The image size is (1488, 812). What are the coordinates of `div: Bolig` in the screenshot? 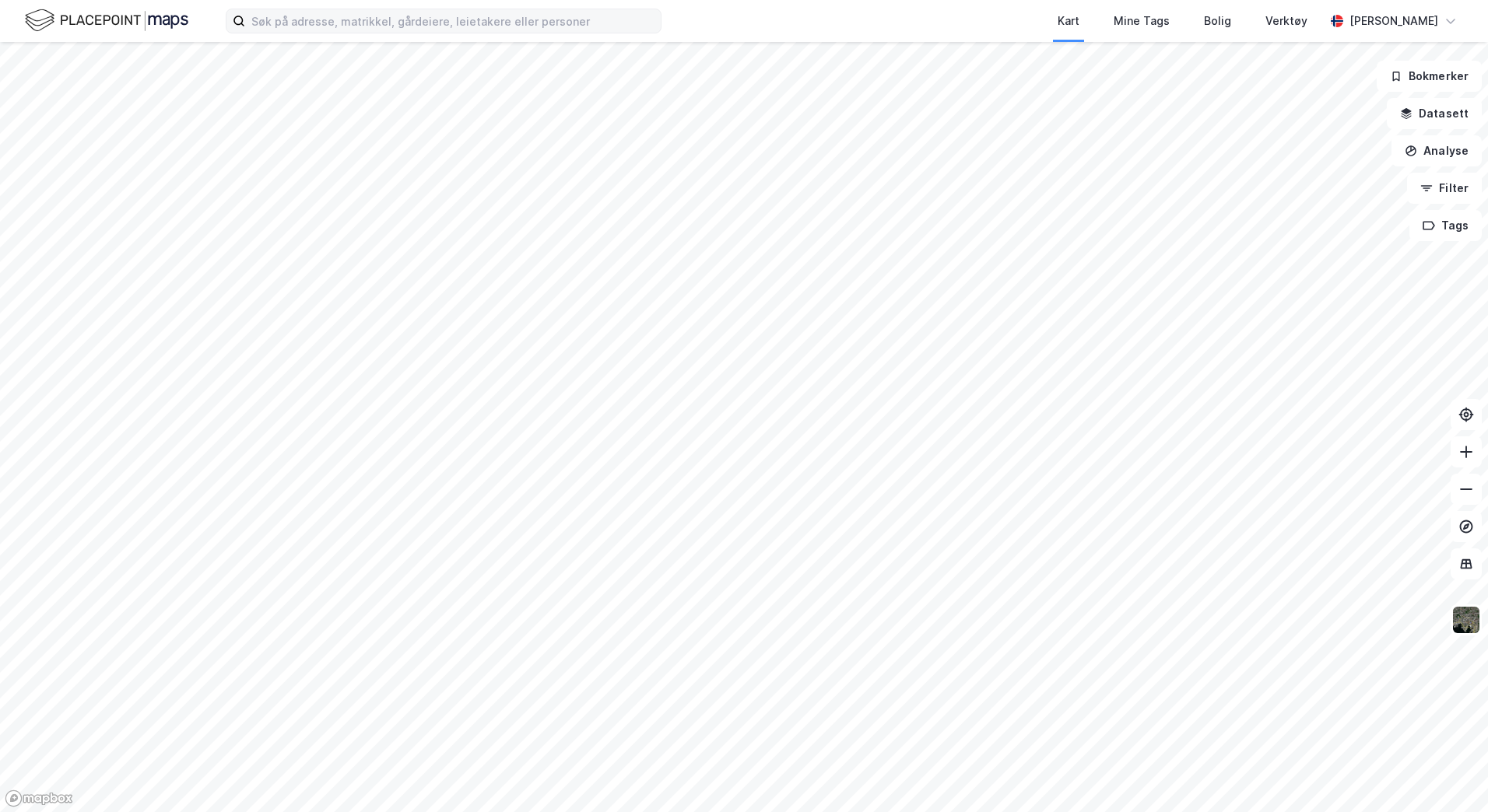 It's located at (1217, 21).